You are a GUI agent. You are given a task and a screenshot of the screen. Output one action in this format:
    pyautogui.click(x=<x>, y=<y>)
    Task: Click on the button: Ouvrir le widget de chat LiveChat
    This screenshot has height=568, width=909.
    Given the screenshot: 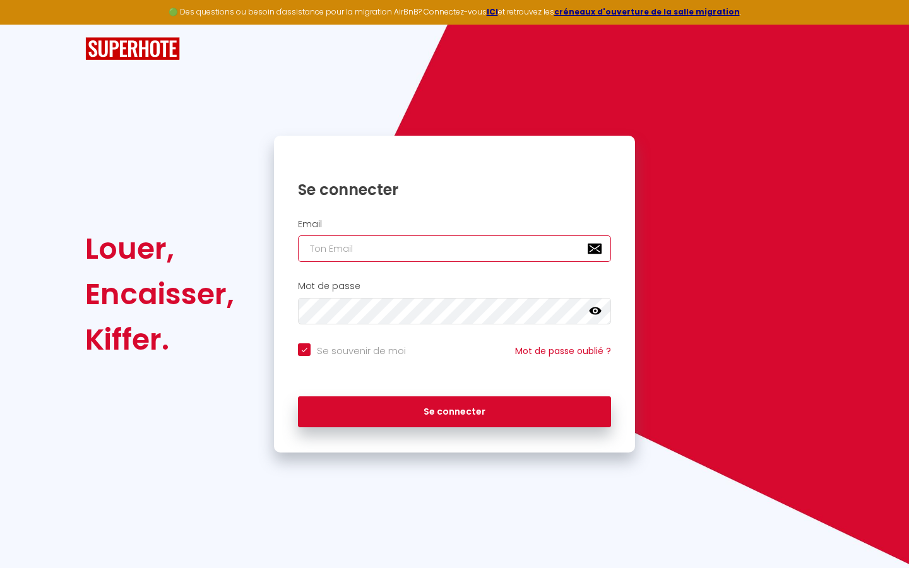 What is the action you would take?
    pyautogui.click(x=29, y=24)
    